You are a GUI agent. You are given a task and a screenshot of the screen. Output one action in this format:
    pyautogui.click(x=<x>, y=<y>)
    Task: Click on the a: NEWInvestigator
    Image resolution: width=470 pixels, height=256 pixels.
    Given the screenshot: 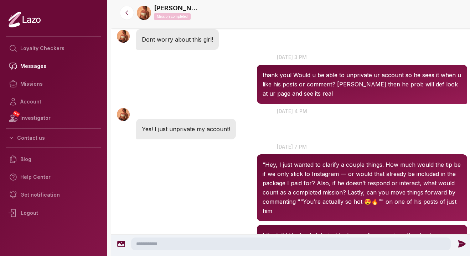 What is the action you would take?
    pyautogui.click(x=53, y=118)
    